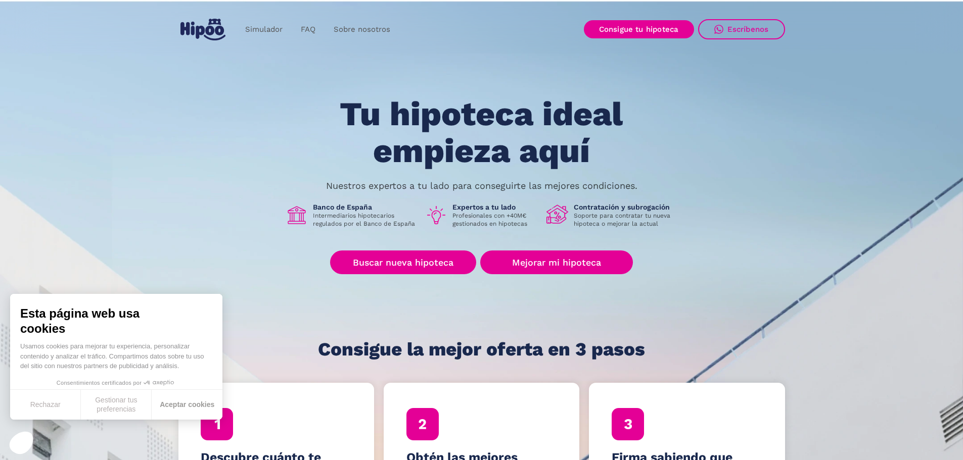  Describe the element at coordinates (626, 220) in the screenshot. I see `p: Soporte para contratar tu nueva hipoteca o mejorar la actual` at that location.